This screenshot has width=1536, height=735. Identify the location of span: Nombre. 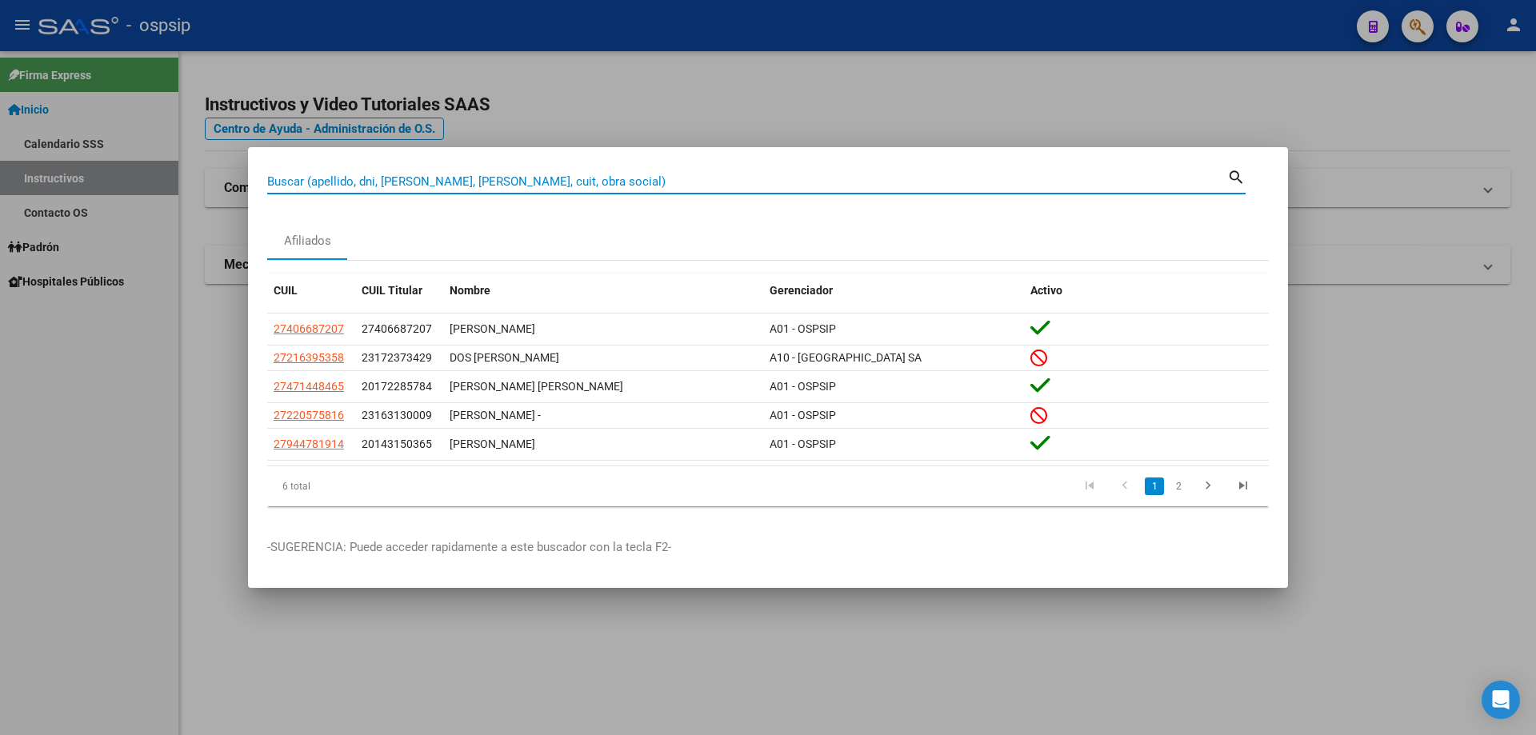
(470, 290).